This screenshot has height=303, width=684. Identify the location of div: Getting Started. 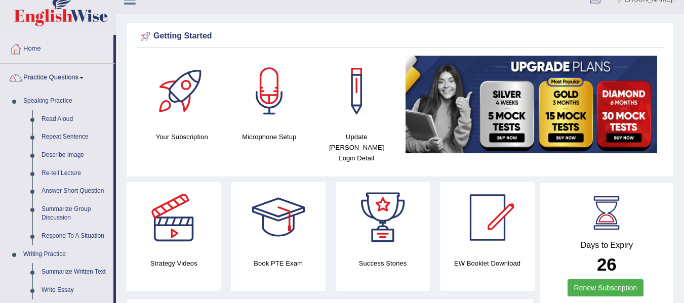
(400, 36).